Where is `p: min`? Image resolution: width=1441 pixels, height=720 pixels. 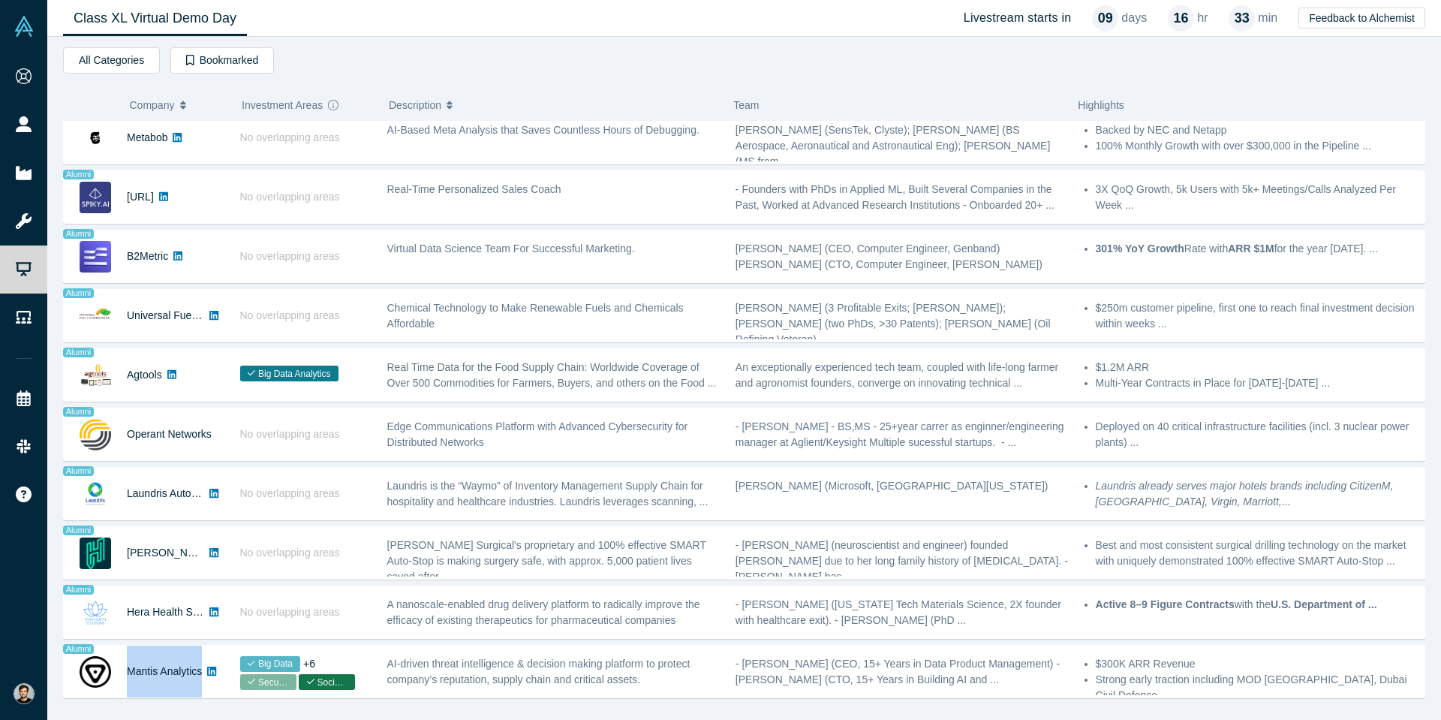 p: min is located at coordinates (1267, 18).